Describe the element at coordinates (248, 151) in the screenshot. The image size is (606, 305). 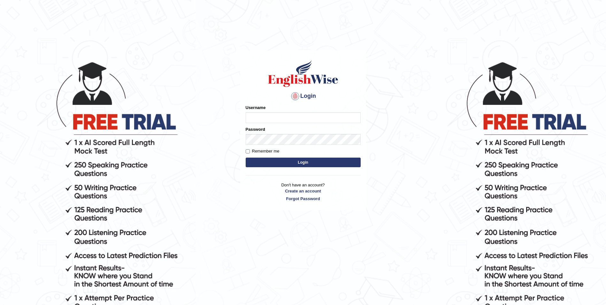
I see `input: Remember me` at that location.